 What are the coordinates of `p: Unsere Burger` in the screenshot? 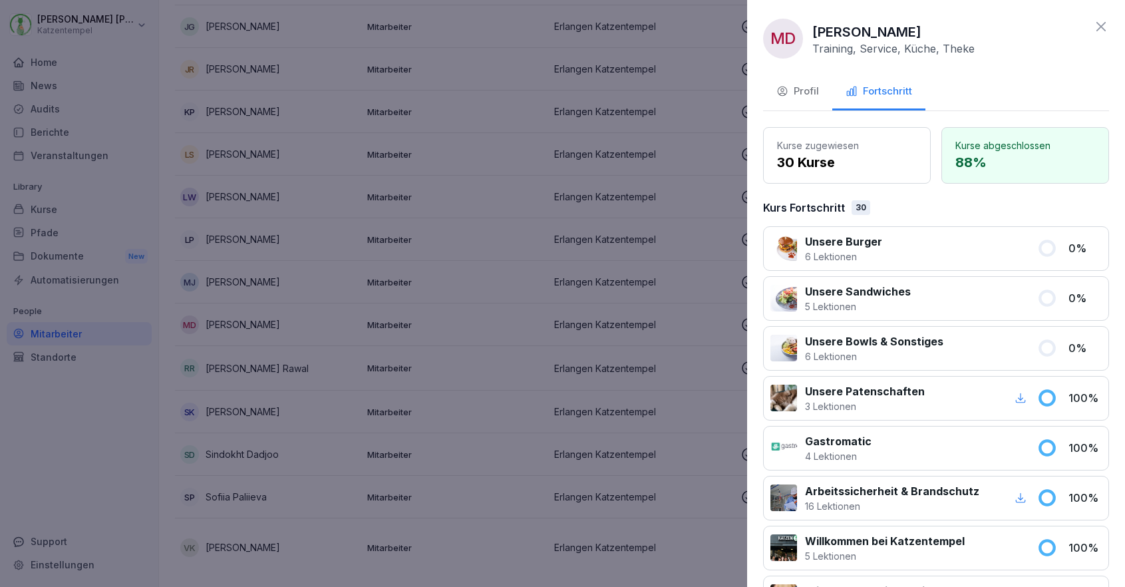 It's located at (843, 241).